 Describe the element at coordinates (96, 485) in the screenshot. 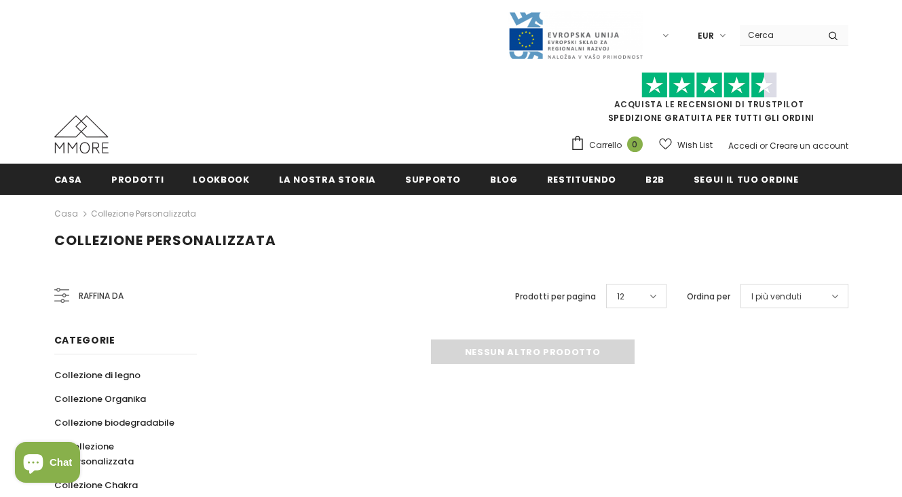

I see `span: Collezione Chakra` at that location.